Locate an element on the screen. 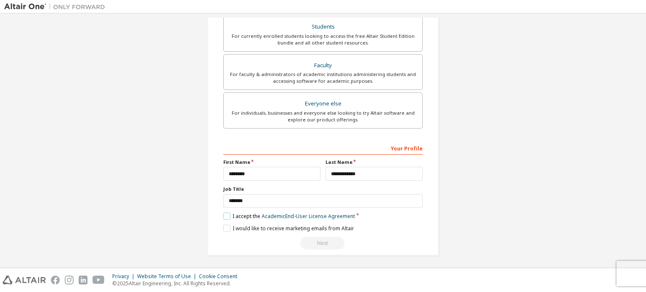  a: Academic End-User License Agreement is located at coordinates (308, 216).